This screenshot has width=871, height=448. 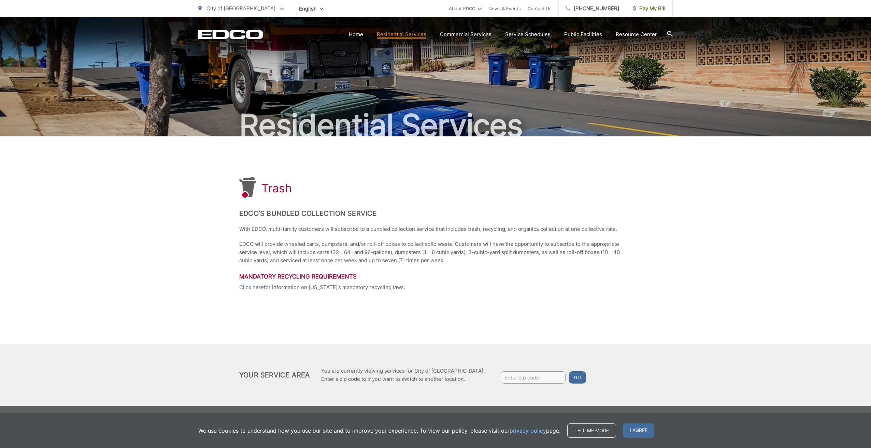 What do you see at coordinates (649, 9) in the screenshot?
I see `span: Pay My Bill` at bounding box center [649, 9].